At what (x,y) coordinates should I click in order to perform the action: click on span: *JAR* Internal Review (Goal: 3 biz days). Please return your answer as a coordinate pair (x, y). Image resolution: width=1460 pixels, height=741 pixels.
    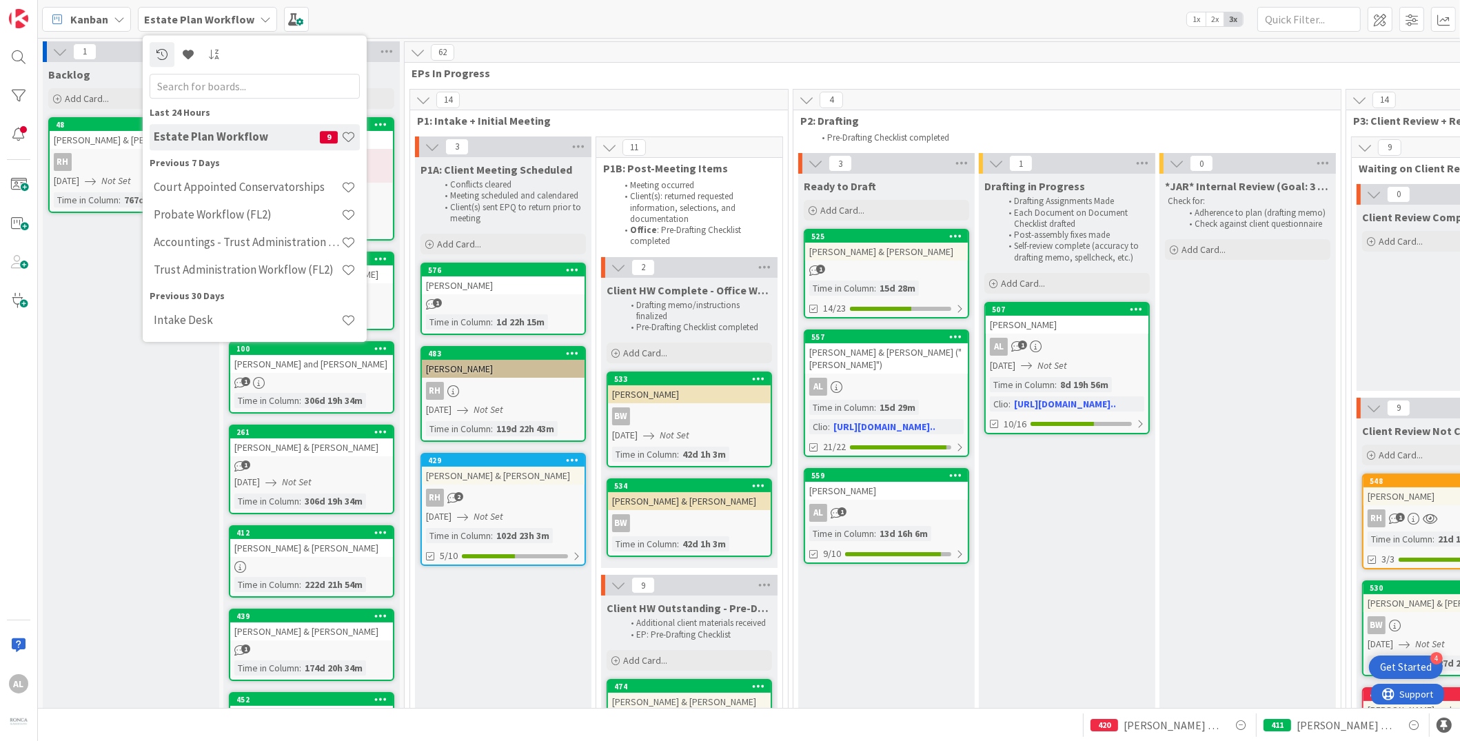
    Looking at the image, I should click on (1248, 186).